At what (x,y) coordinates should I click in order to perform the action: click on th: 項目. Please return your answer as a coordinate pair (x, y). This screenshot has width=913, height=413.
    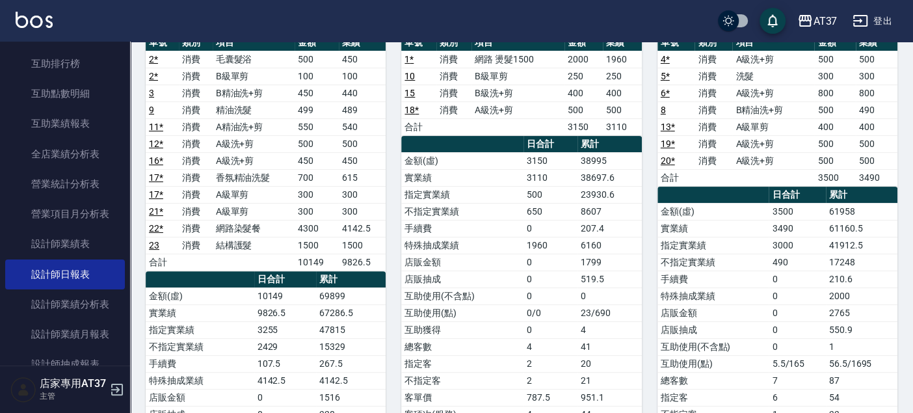
    Looking at the image, I should click on (517, 43).